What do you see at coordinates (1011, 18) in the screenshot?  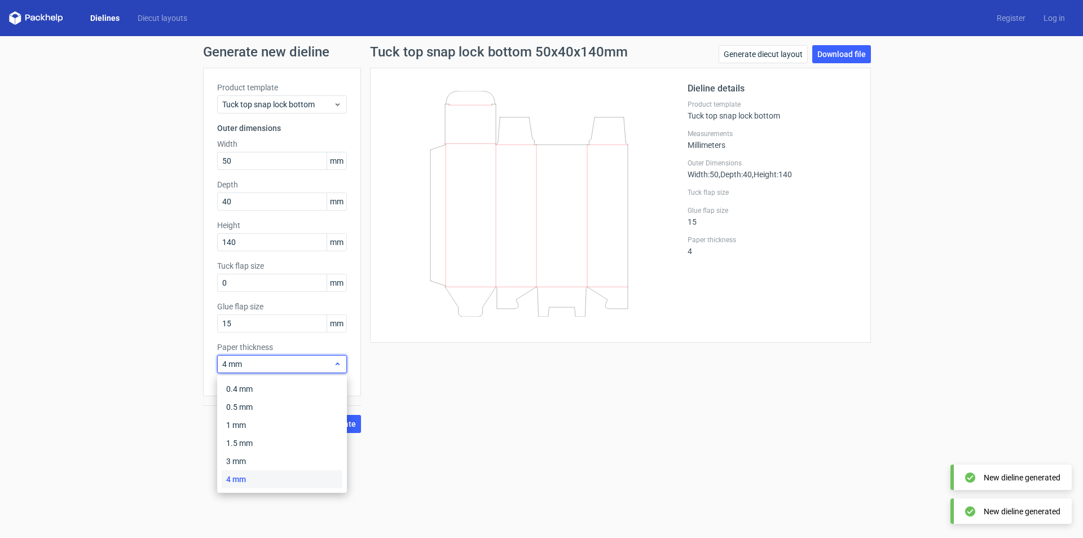 I see `a: Register` at bounding box center [1011, 18].